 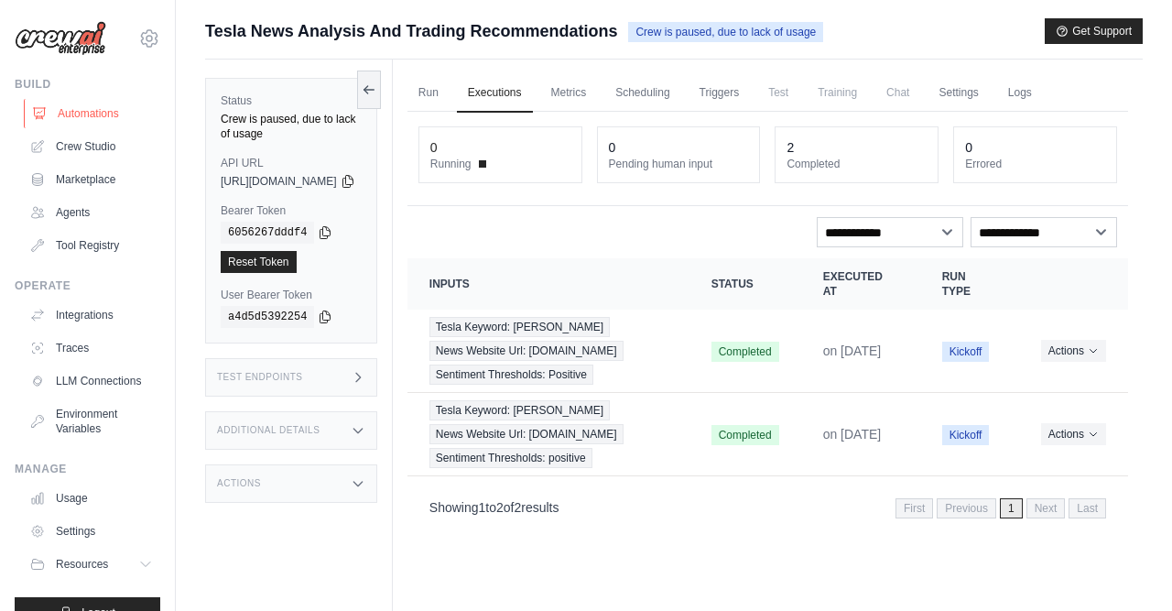 What do you see at coordinates (92, 114) in the screenshot?
I see `a: Automations` at bounding box center [92, 114].